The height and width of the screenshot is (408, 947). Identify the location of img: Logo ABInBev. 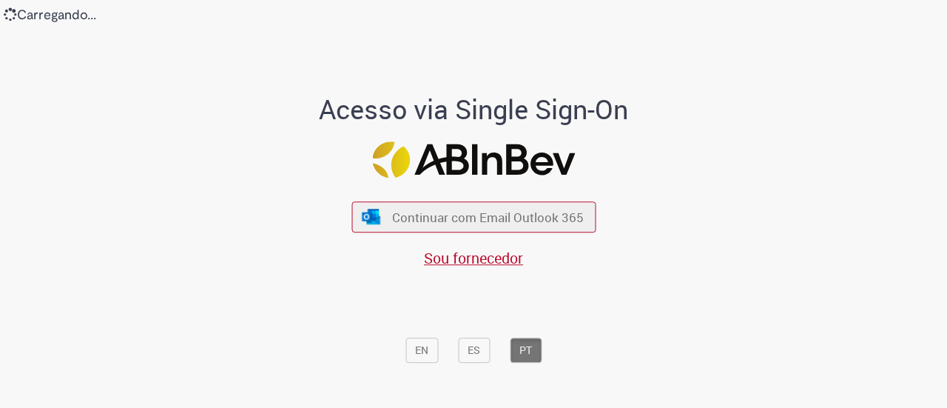
(473, 159).